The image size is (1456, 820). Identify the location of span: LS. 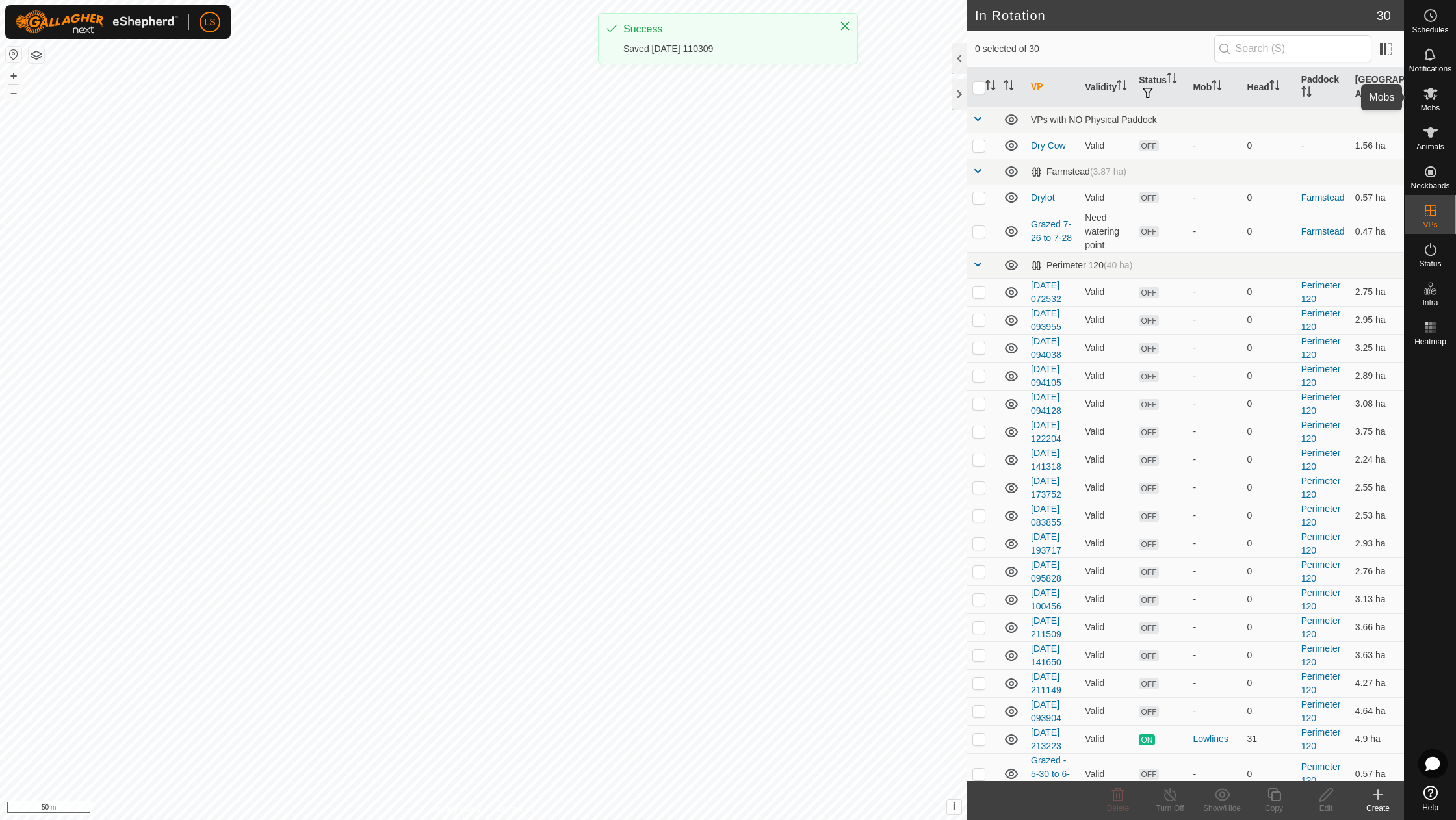
(209, 22).